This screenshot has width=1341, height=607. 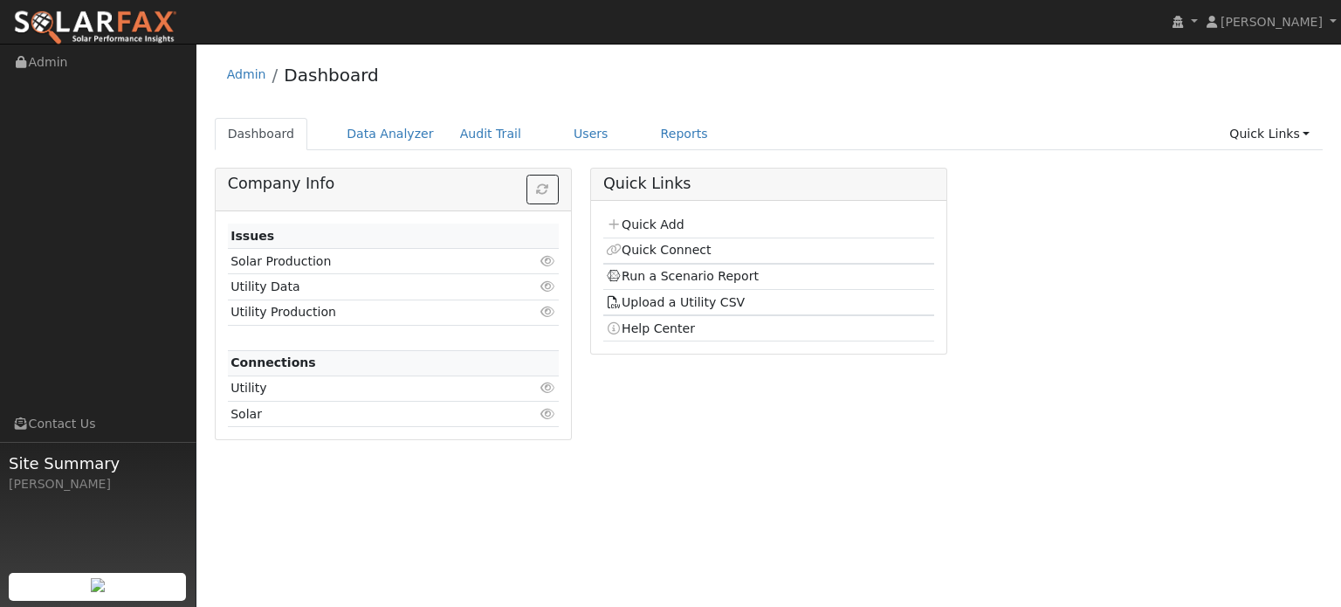 What do you see at coordinates (591, 134) in the screenshot?
I see `a: Users` at bounding box center [591, 134].